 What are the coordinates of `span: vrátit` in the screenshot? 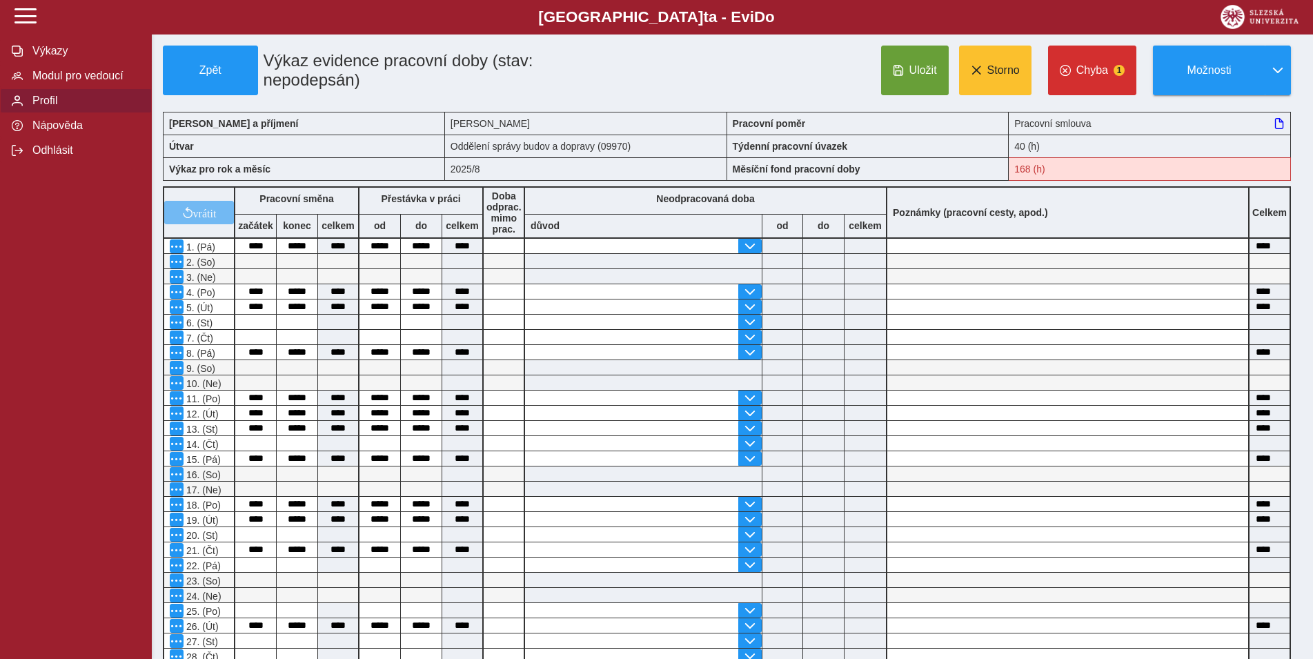 It's located at (205, 213).